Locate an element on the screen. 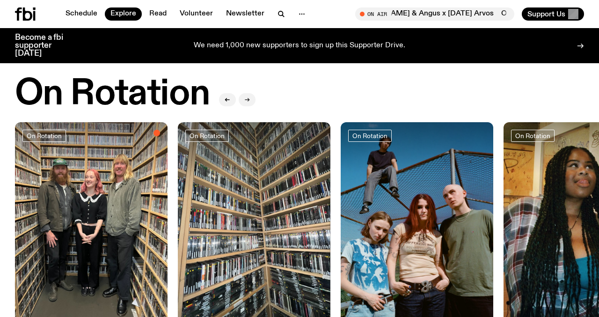 The image size is (599, 317). a: Schedule is located at coordinates (81, 14).